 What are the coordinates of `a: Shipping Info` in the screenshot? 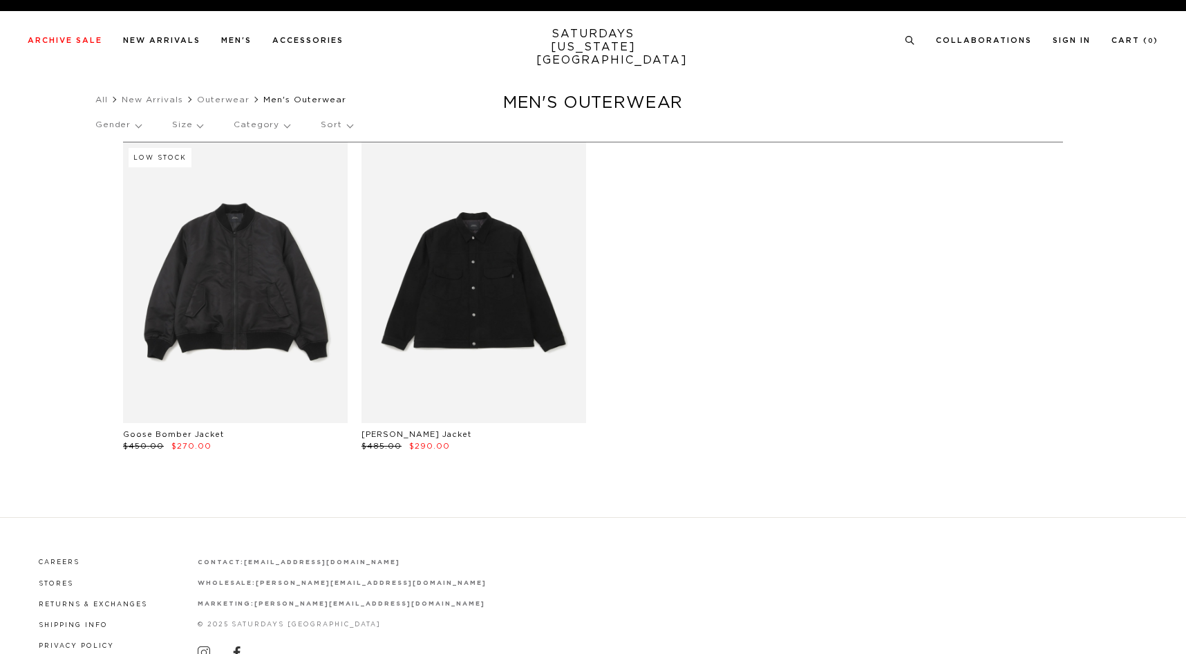 It's located at (73, 625).